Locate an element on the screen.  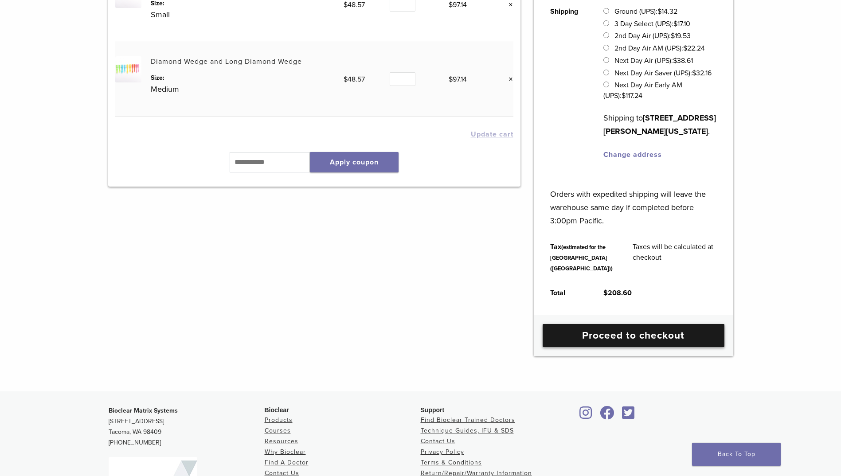
td: Taxes will be calculated at checkout is located at coordinates (675, 258).